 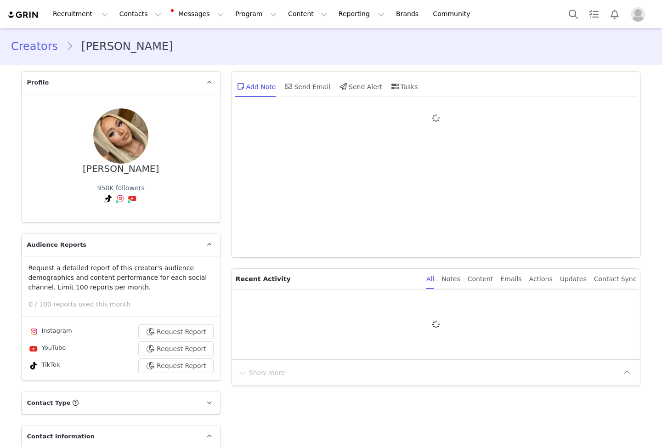 What do you see at coordinates (307, 86) in the screenshot?
I see `div: Send Email` at bounding box center [307, 86].